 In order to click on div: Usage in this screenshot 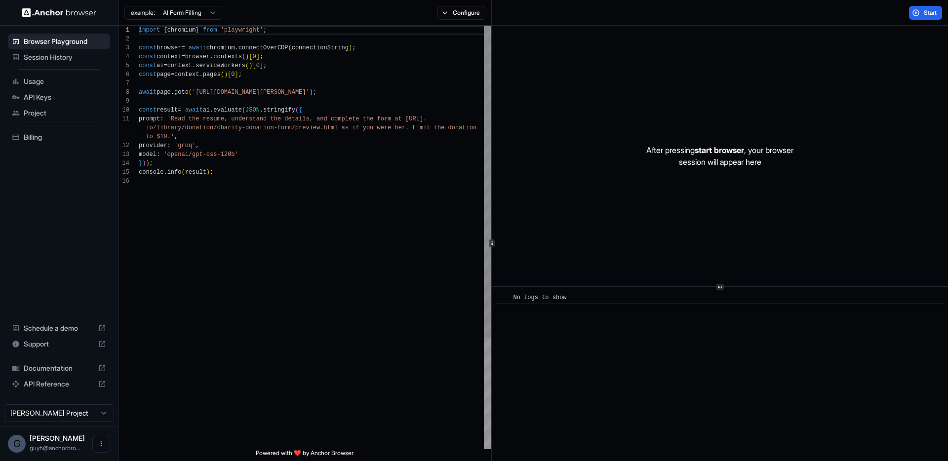, I will do `click(59, 81)`.